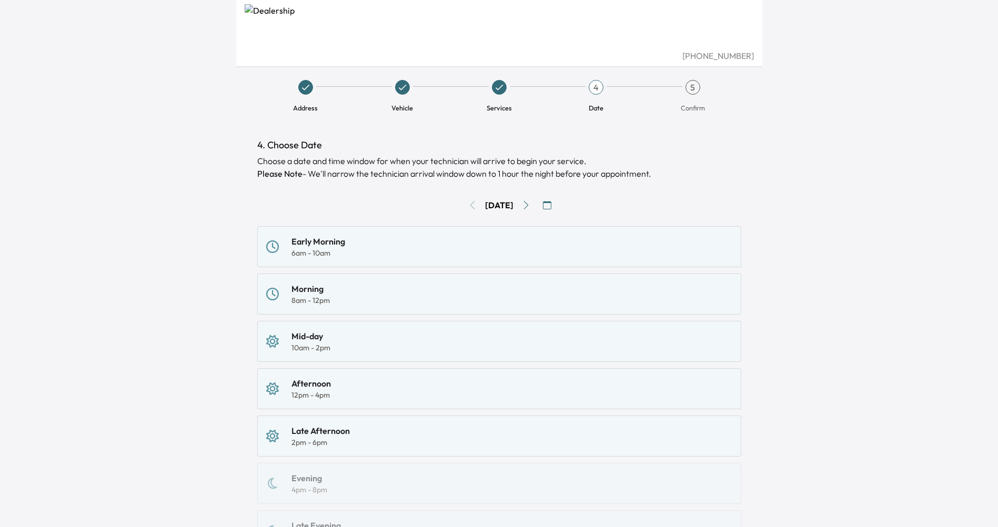  Describe the element at coordinates (311, 336) in the screenshot. I see `div: Mid-day` at that location.